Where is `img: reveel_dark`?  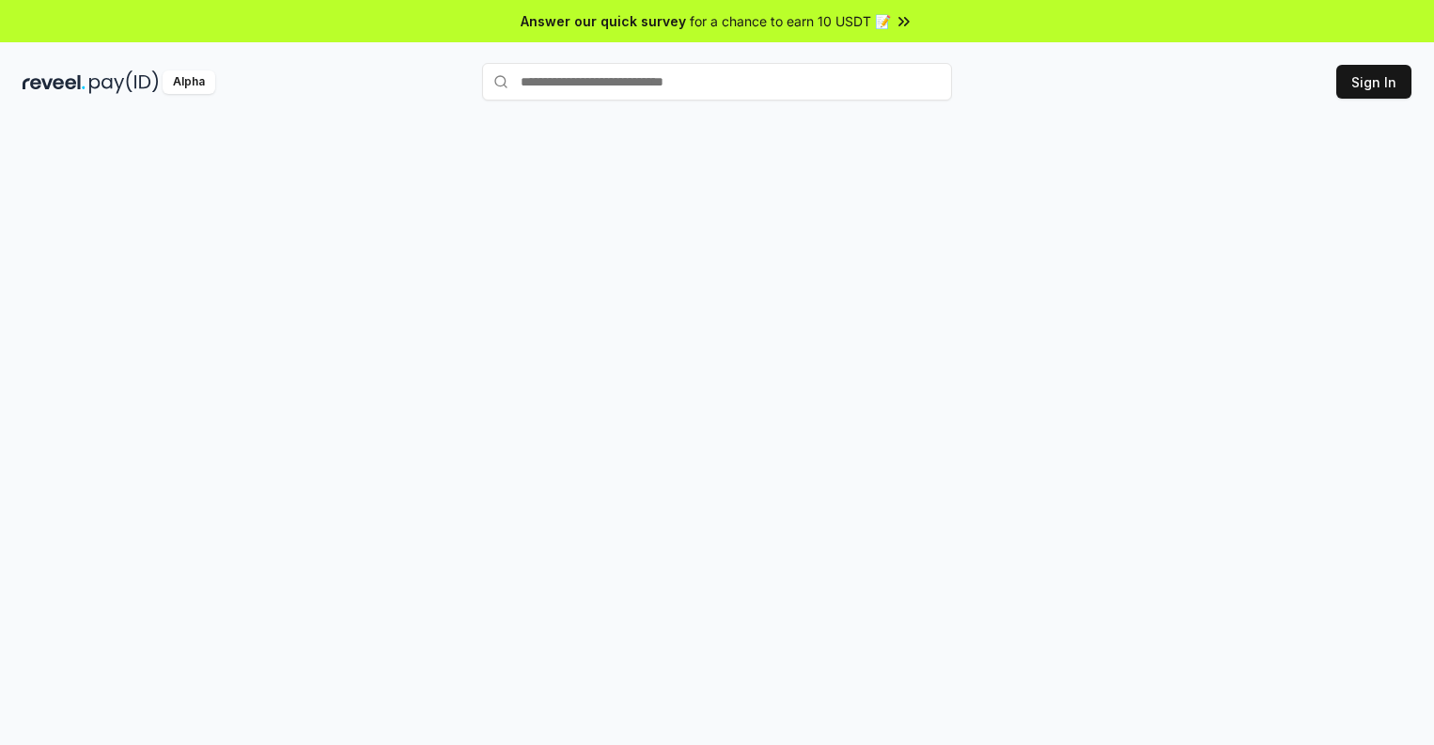
img: reveel_dark is located at coordinates (54, 82).